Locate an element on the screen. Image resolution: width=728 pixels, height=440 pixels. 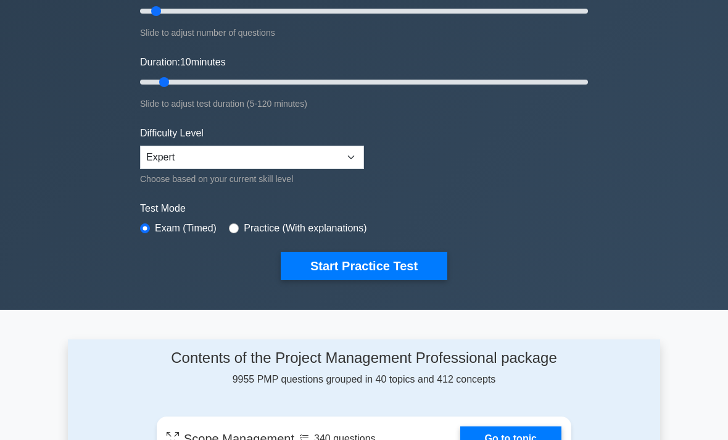
div: Choose based on your current skill level is located at coordinates (252, 179).